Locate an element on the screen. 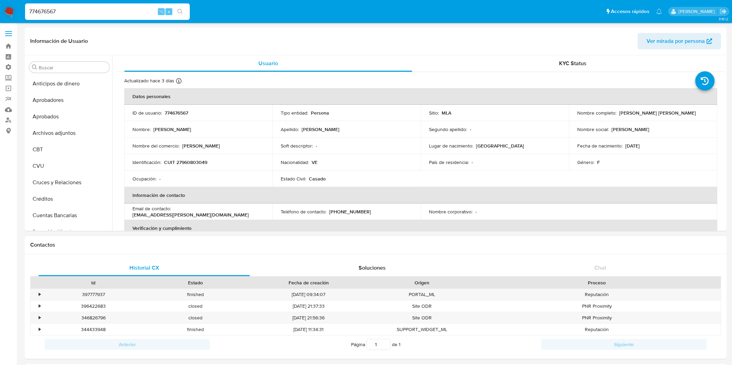  button: search-icon is located at coordinates (180, 12).